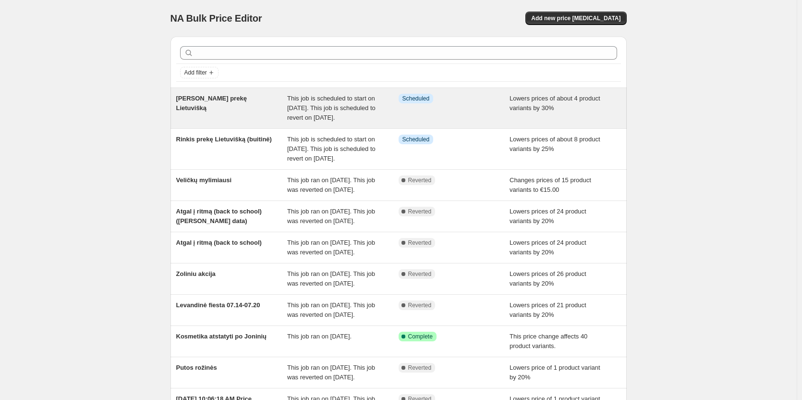 Image resolution: width=802 pixels, height=400 pixels. Describe the element at coordinates (216, 18) in the screenshot. I see `span: NA Bulk Price Editor` at that location.